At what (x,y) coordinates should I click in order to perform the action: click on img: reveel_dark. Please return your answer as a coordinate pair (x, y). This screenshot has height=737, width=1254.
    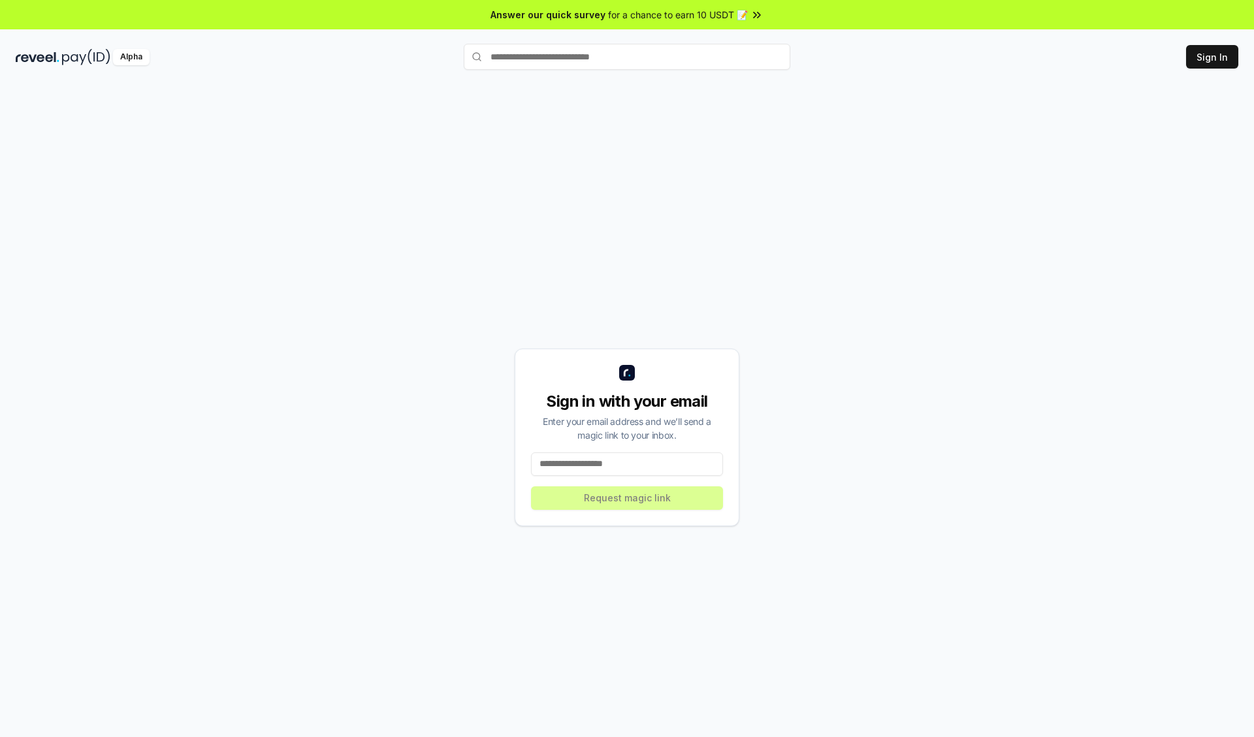
    Looking at the image, I should click on (37, 57).